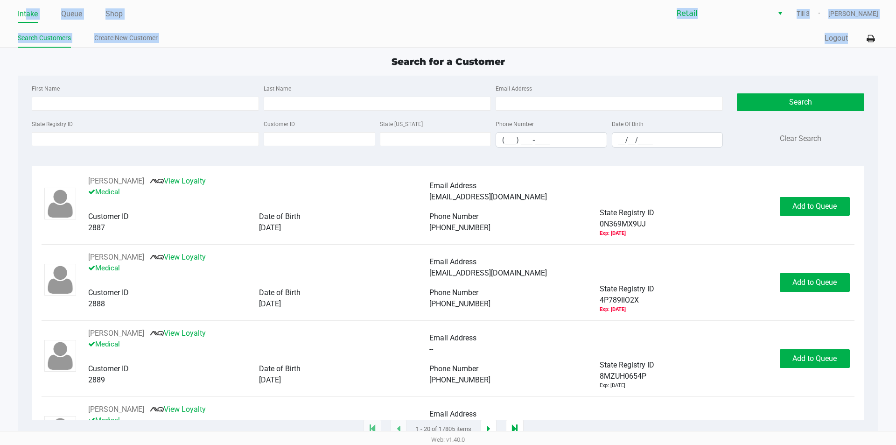  Describe the element at coordinates (46, 89) in the screenshot. I see `label: First Name` at that location.